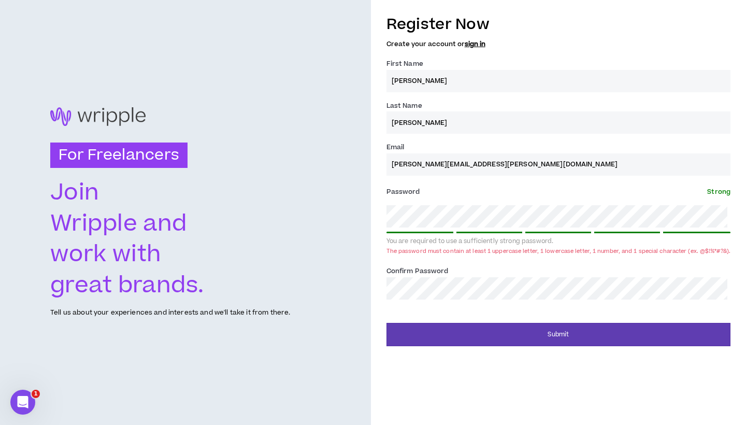 The width and height of the screenshot is (746, 425). What do you see at coordinates (559, 164) in the screenshot?
I see `input: Enter Email` at bounding box center [559, 164].